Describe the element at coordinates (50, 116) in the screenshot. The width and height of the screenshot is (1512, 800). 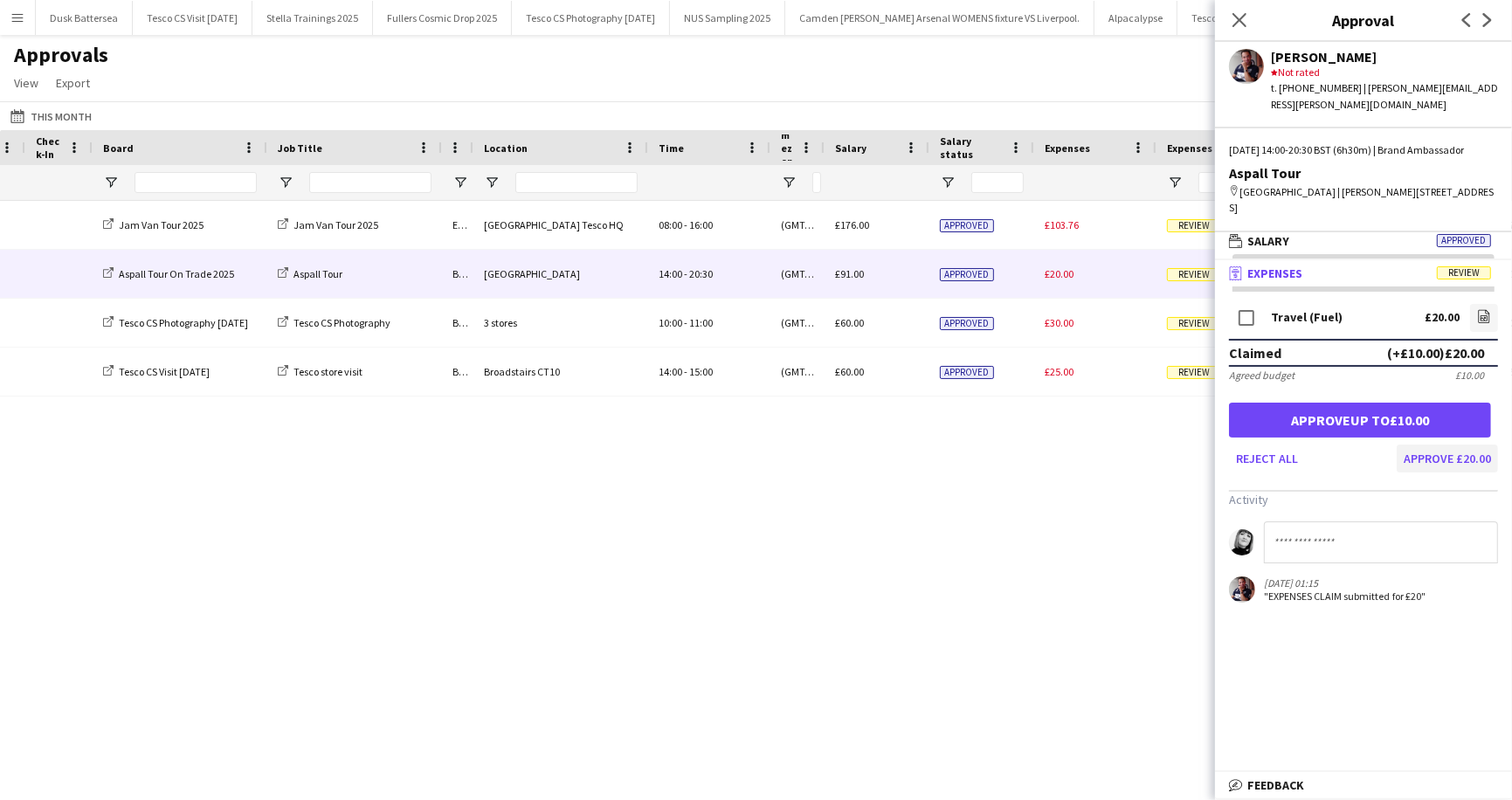
I see `button: This Month` at that location.